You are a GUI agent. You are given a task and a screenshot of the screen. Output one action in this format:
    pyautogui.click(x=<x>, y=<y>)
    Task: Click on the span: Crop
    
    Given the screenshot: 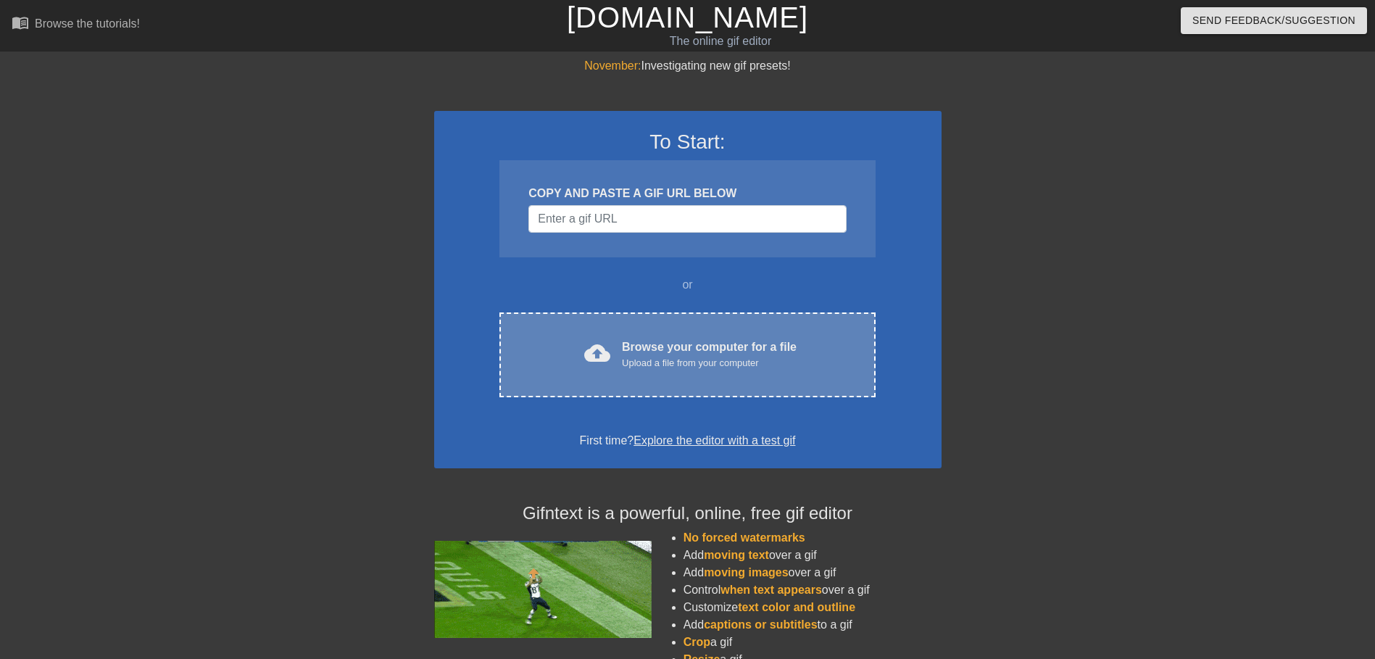 What is the action you would take?
    pyautogui.click(x=697, y=641)
    